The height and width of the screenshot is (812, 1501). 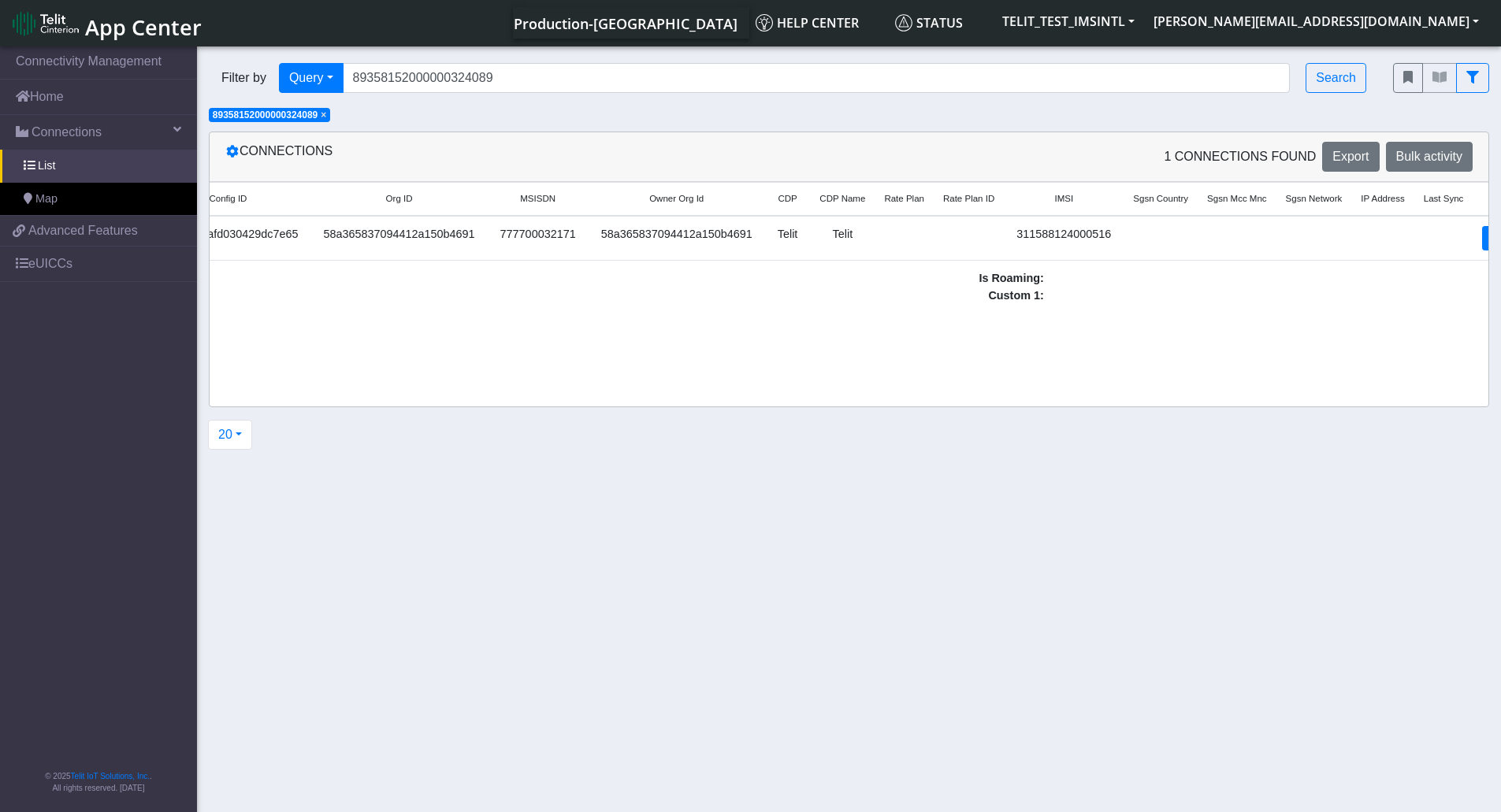 What do you see at coordinates (538, 199) in the screenshot?
I see `span: MSISDN` at bounding box center [538, 199].